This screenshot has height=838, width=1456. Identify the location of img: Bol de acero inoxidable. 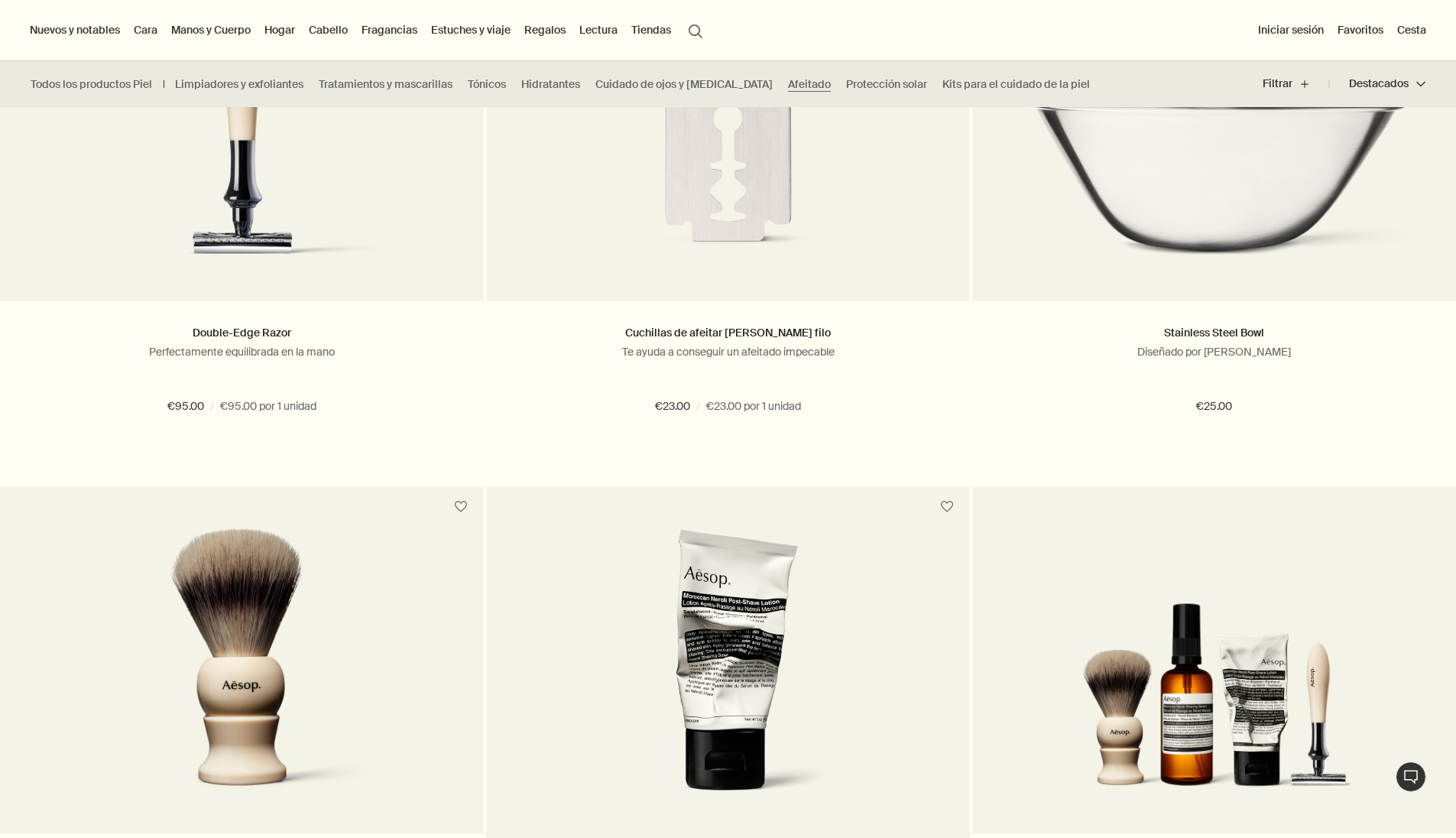
(1214, 186).